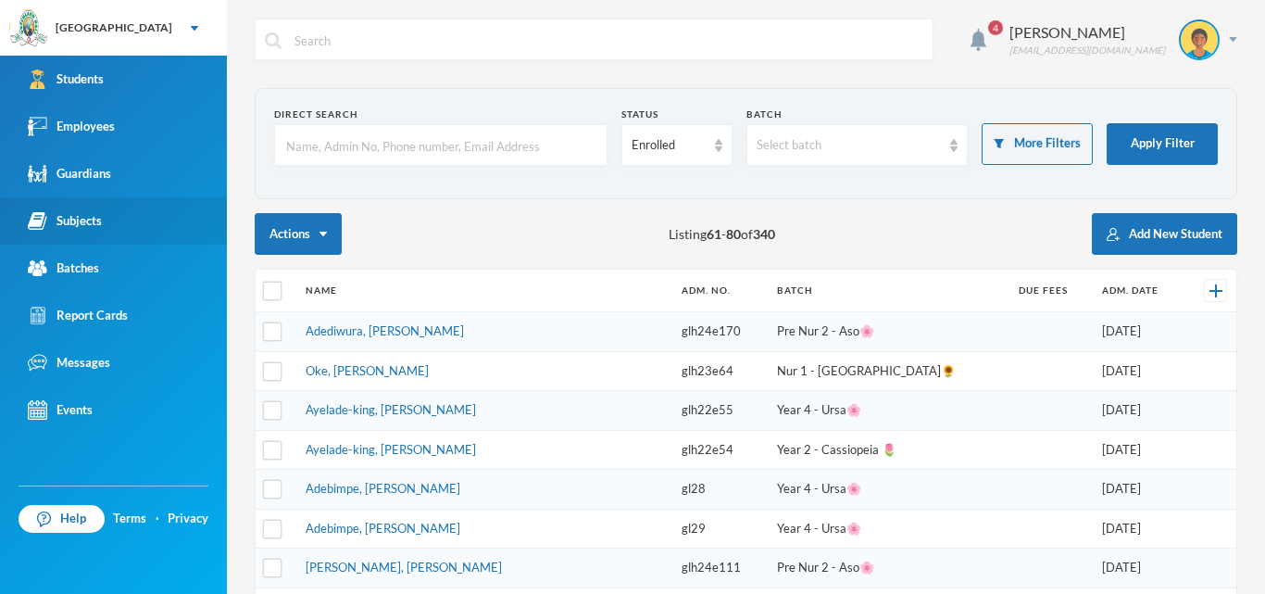  Describe the element at coordinates (720, 449) in the screenshot. I see `td: glh22e54` at that location.